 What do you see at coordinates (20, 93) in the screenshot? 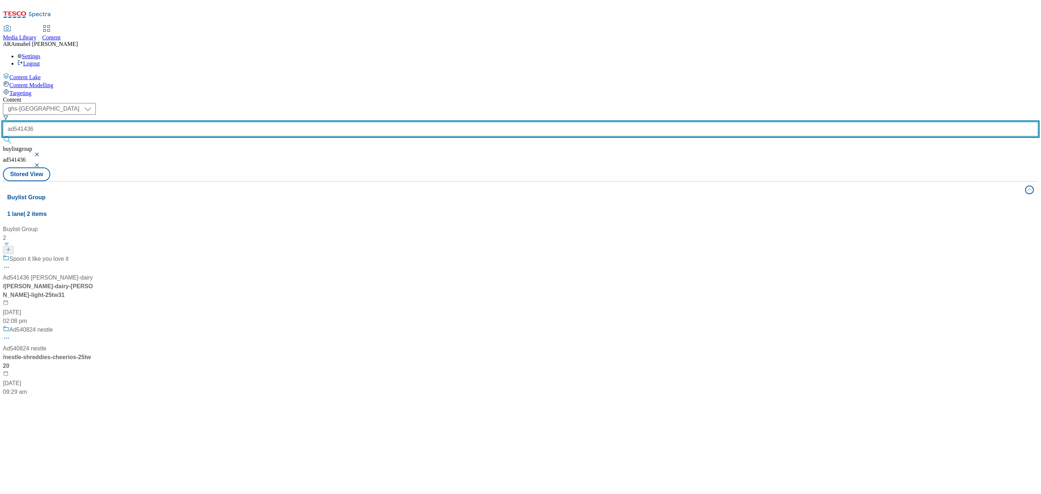
I see `span: Targeting` at bounding box center [20, 93].